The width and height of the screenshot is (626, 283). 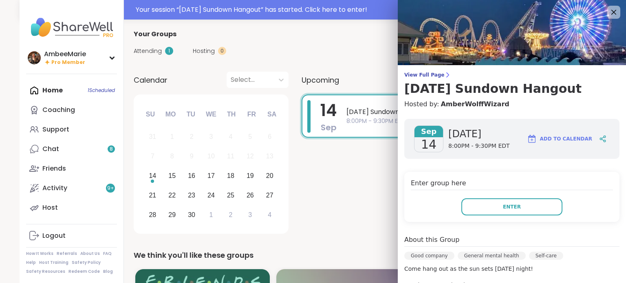 What do you see at coordinates (172, 215) in the screenshot?
I see `div: Choose Monday, September 29th, 2025` at bounding box center [172, 215].